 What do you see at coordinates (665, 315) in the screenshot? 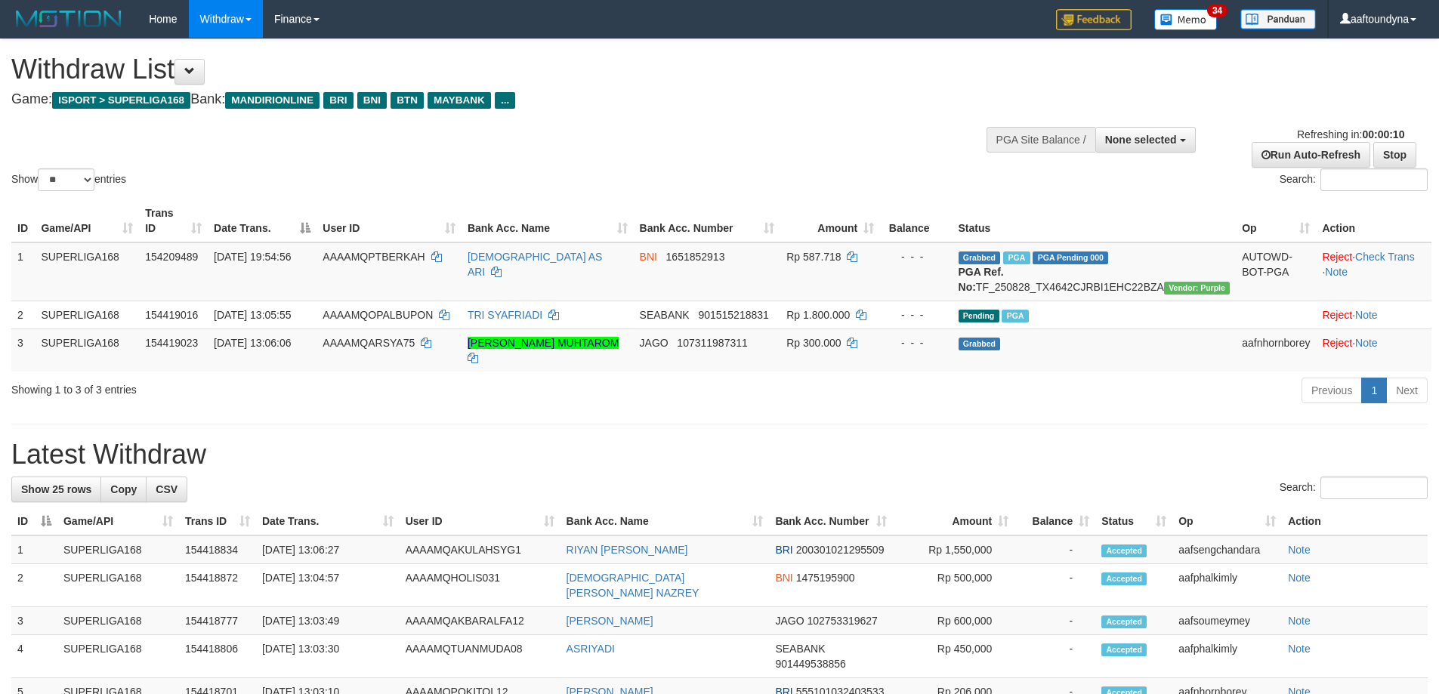
I see `span: SEABANK` at bounding box center [665, 315].